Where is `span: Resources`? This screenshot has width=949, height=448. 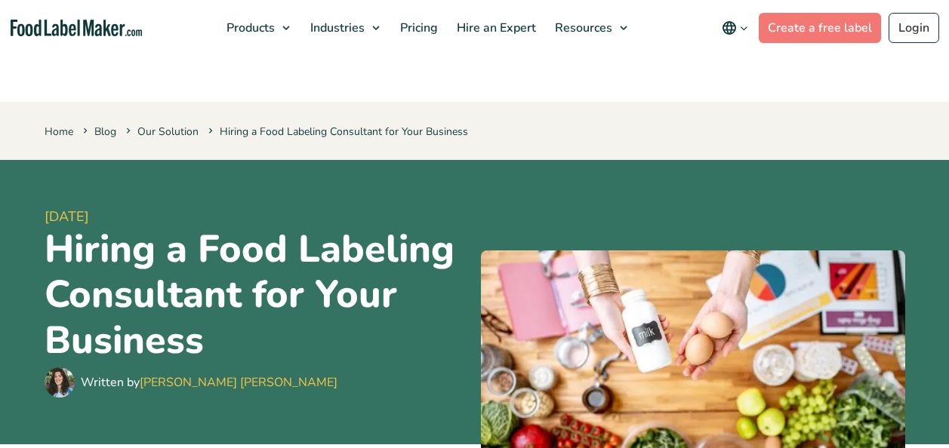 span: Resources is located at coordinates (582, 28).